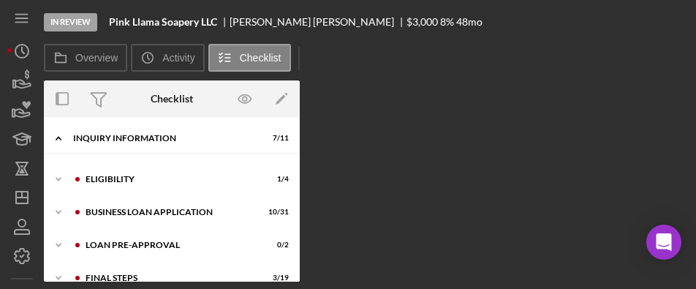 The image size is (696, 289). What do you see at coordinates (470, 22) in the screenshot?
I see `div: 48 mo` at bounding box center [470, 22].